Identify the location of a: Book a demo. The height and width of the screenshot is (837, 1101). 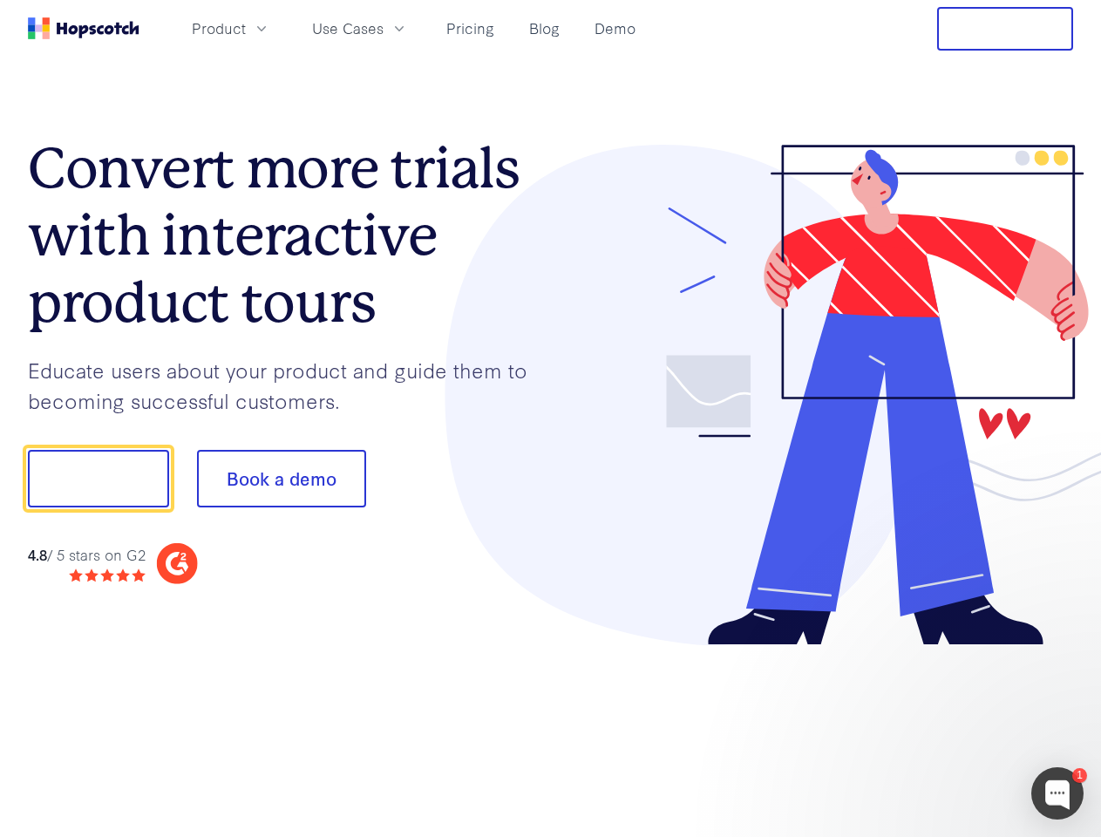
(282, 479).